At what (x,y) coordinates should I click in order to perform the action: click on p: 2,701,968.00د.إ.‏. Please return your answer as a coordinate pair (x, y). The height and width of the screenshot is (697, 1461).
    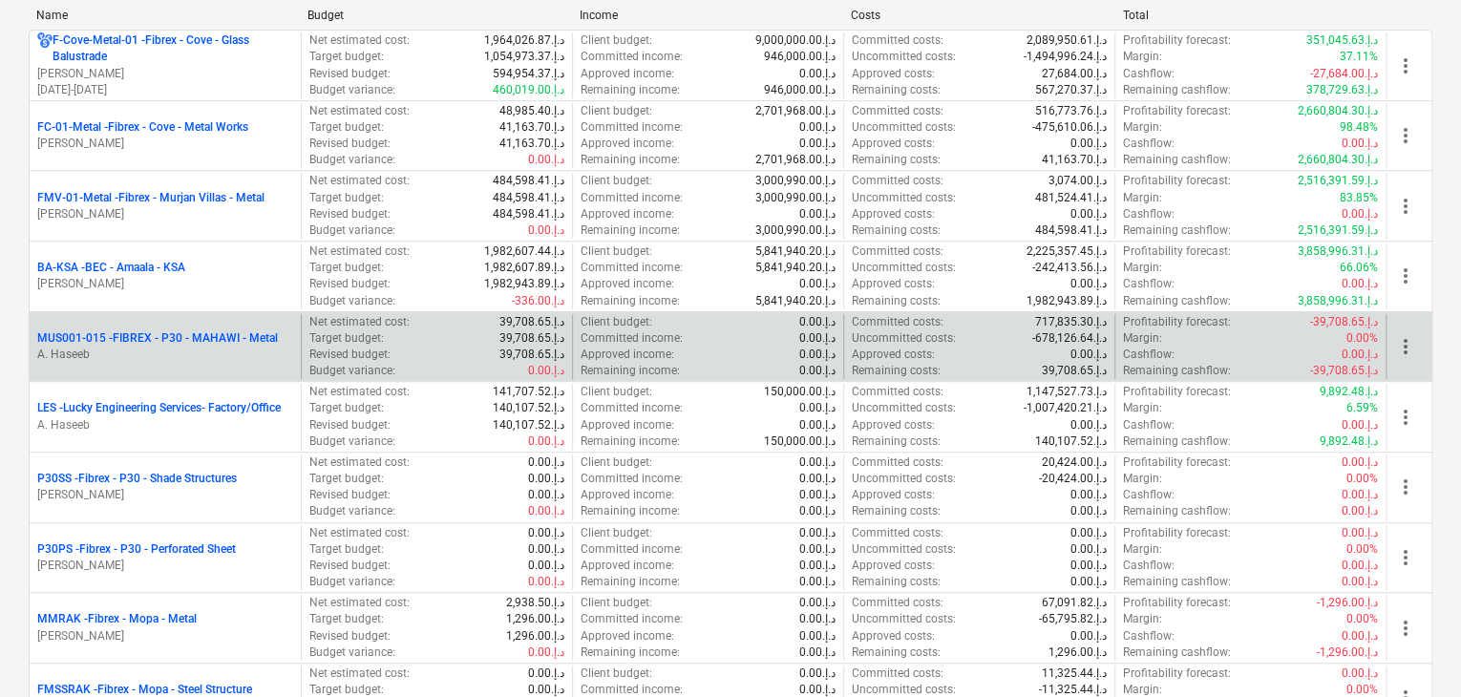
    Looking at the image, I should click on (796, 111).